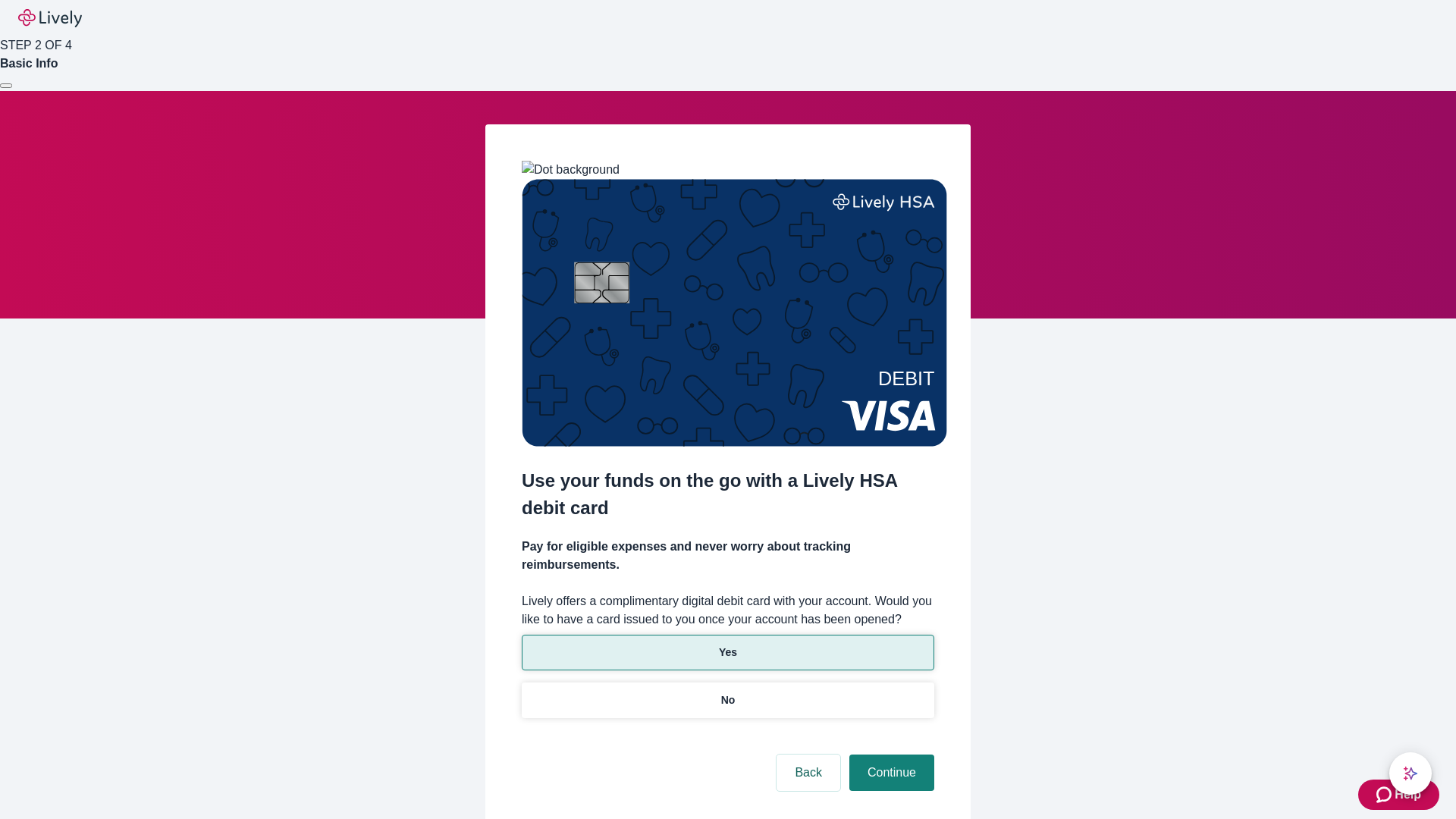 The height and width of the screenshot is (819, 1456). I want to click on span: Help, so click(1407, 794).